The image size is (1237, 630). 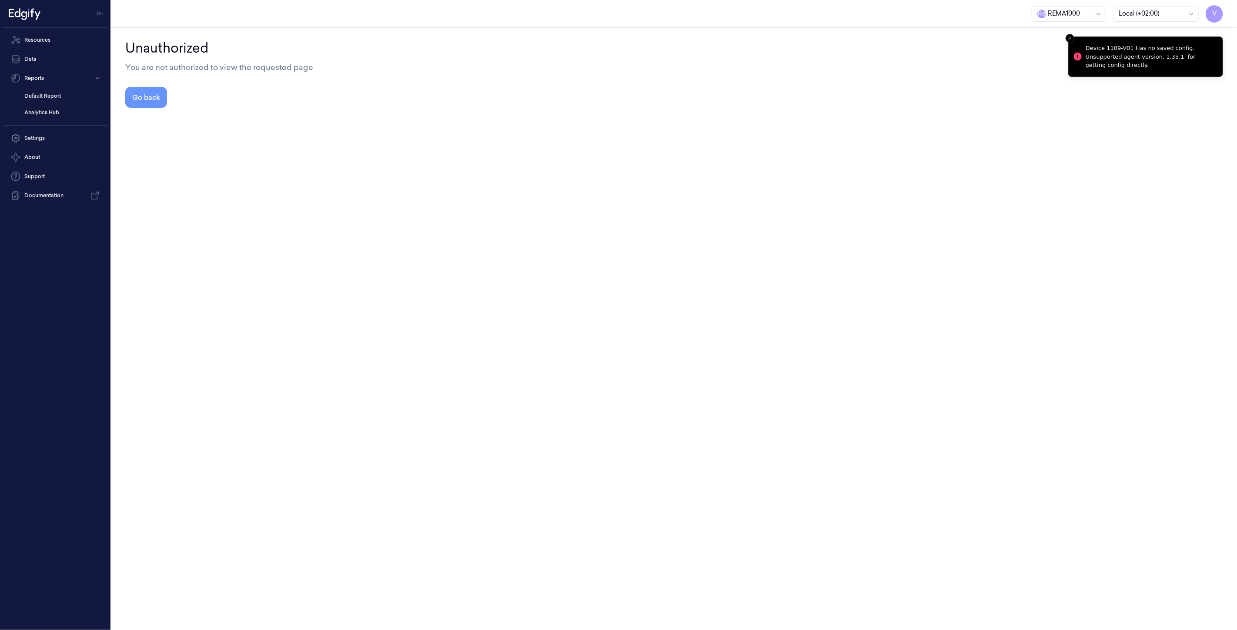 What do you see at coordinates (62, 113) in the screenshot?
I see `a: Analytics Hub` at bounding box center [62, 113].